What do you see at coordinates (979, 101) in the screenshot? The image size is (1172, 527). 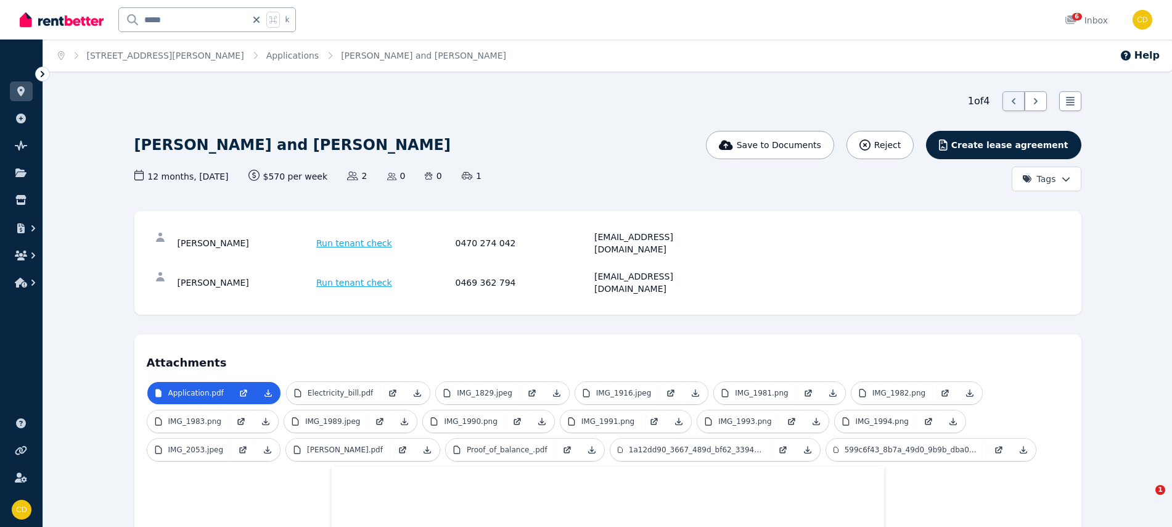 I see `span: 1 of 4` at bounding box center [979, 101].